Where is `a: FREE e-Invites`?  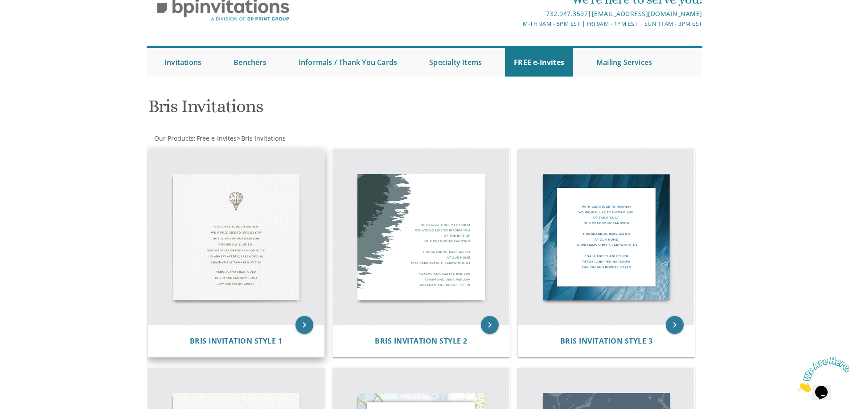
a: FREE e-Invites is located at coordinates (539, 62).